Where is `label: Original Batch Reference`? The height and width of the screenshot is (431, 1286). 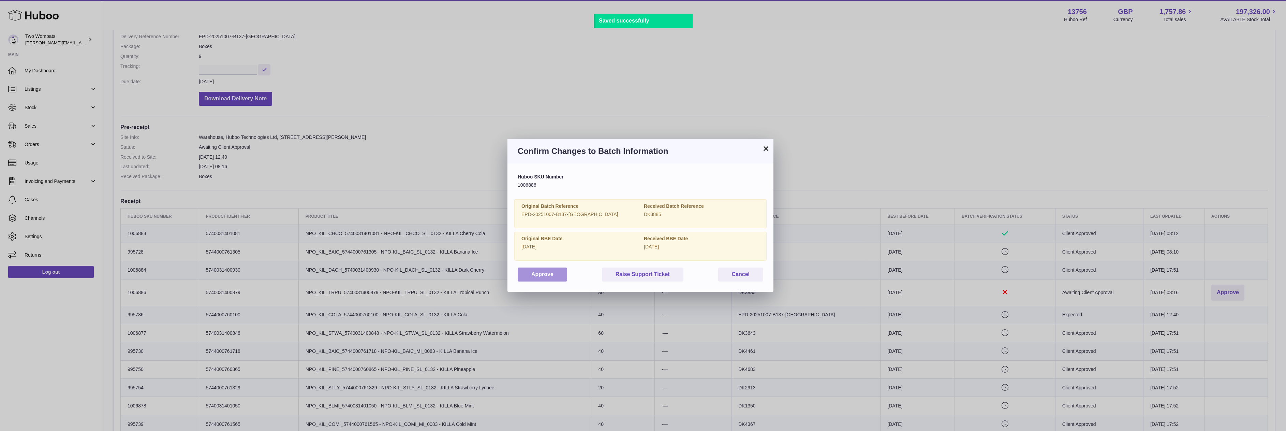
label: Original Batch Reference is located at coordinates (579, 206).